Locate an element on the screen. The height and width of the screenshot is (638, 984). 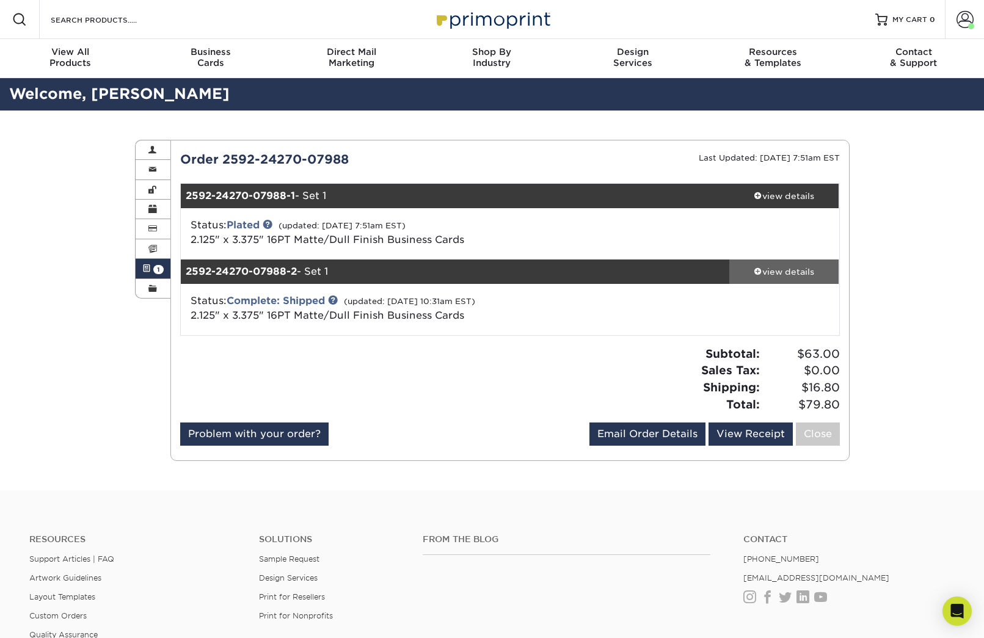
span: $0.00 is located at coordinates (801, 371).